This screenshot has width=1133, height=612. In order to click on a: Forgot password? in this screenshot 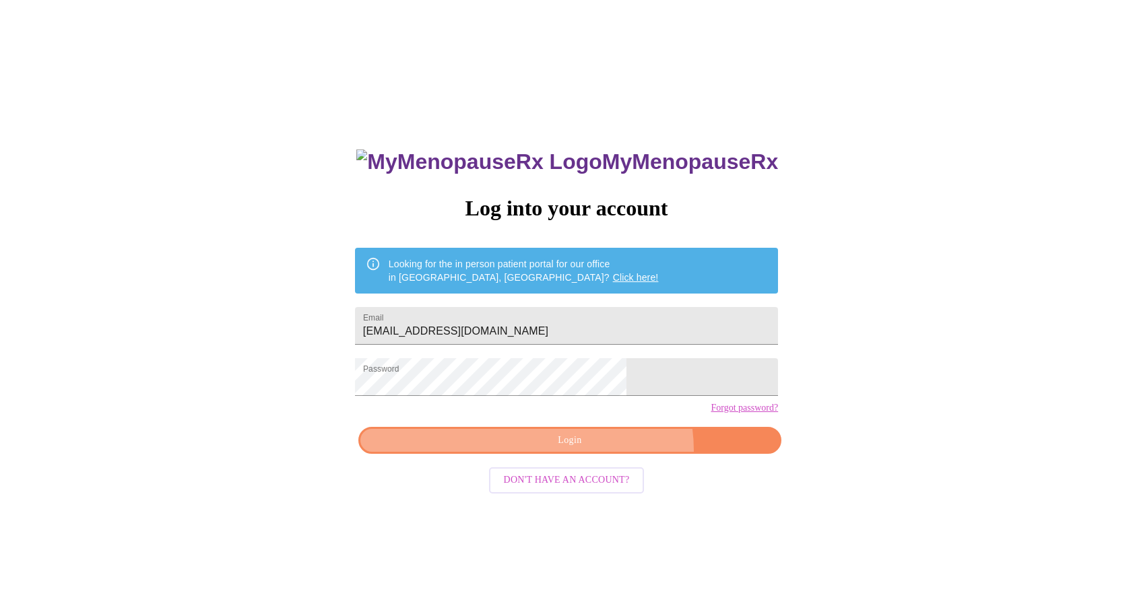, I will do `click(744, 408)`.